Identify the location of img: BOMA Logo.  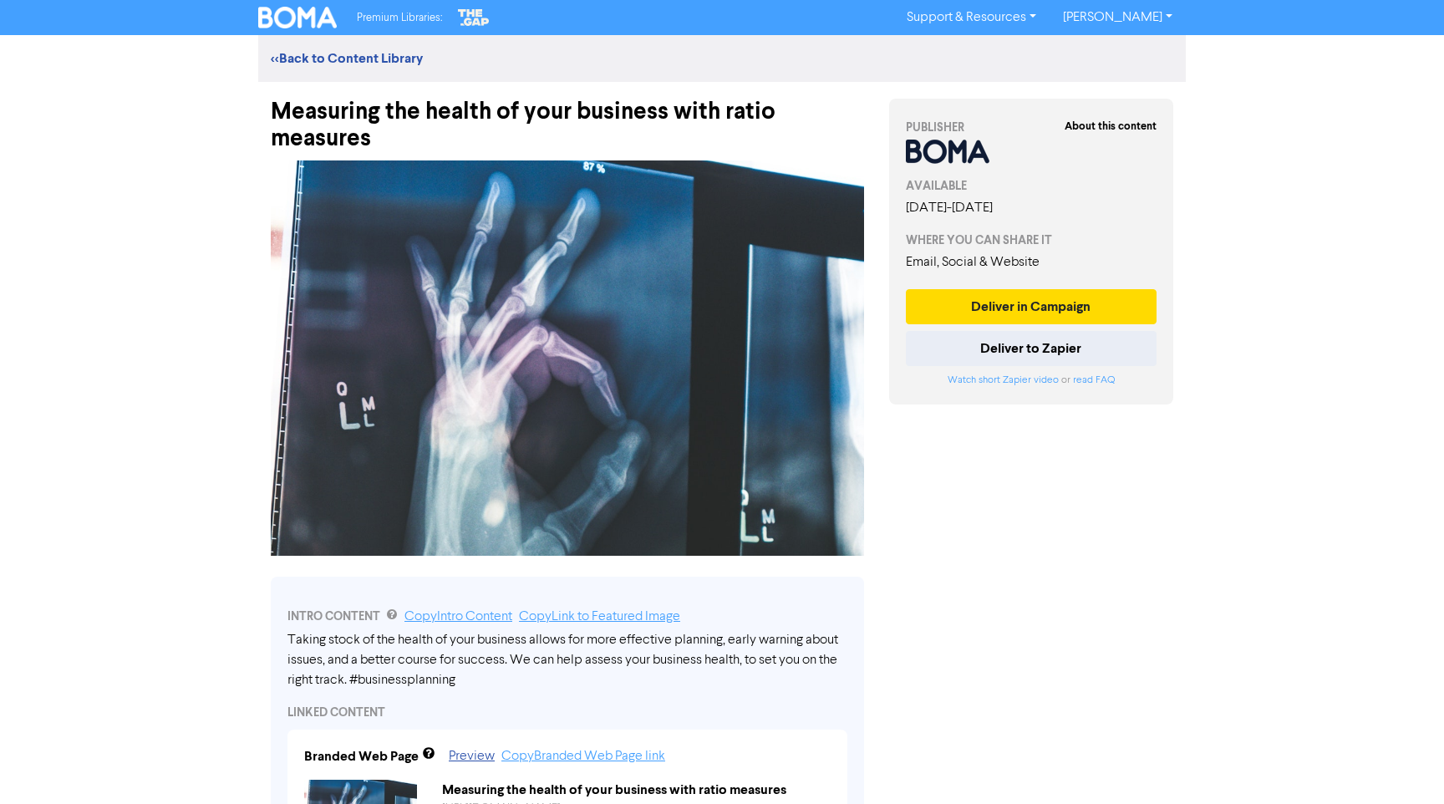
(297, 18).